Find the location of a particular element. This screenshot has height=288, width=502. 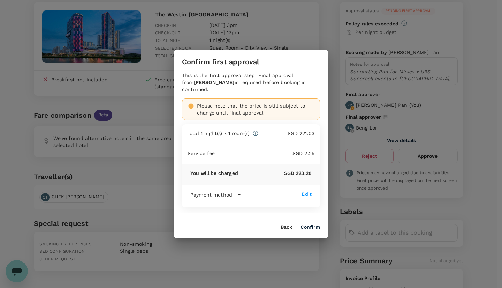

p: SGD 223.28 is located at coordinates (275, 173).